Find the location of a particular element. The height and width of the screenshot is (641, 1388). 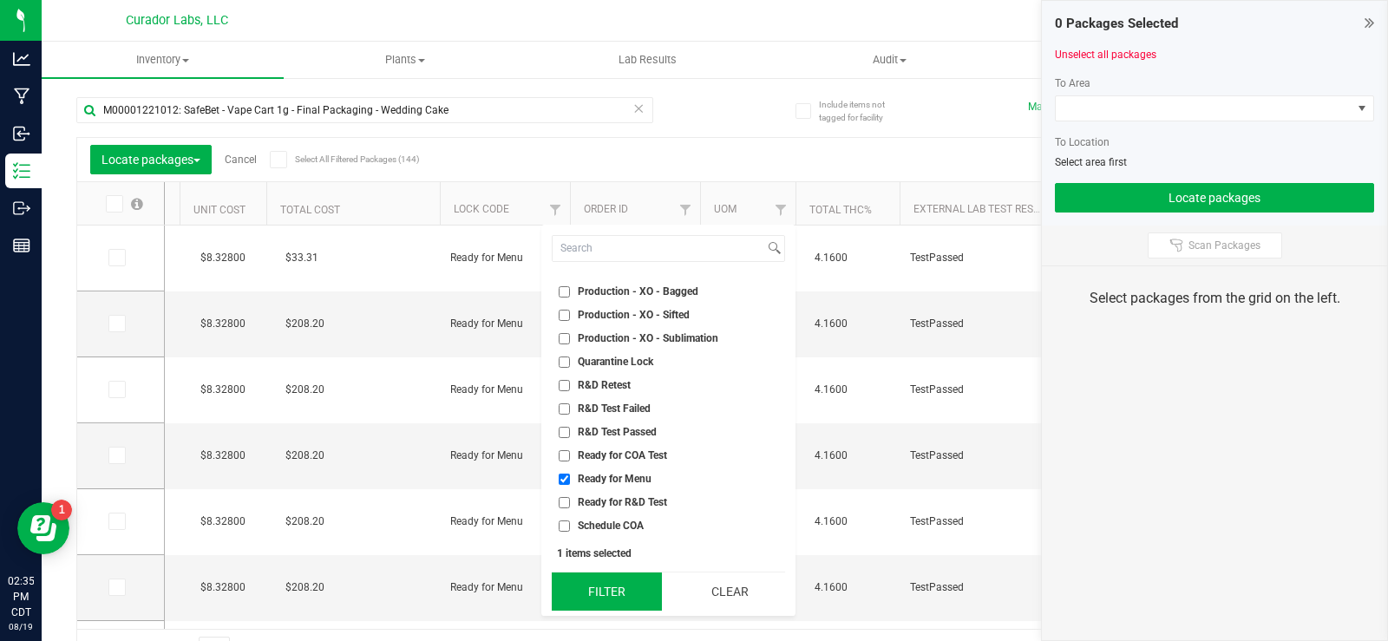

a: Cancel is located at coordinates (240, 160).